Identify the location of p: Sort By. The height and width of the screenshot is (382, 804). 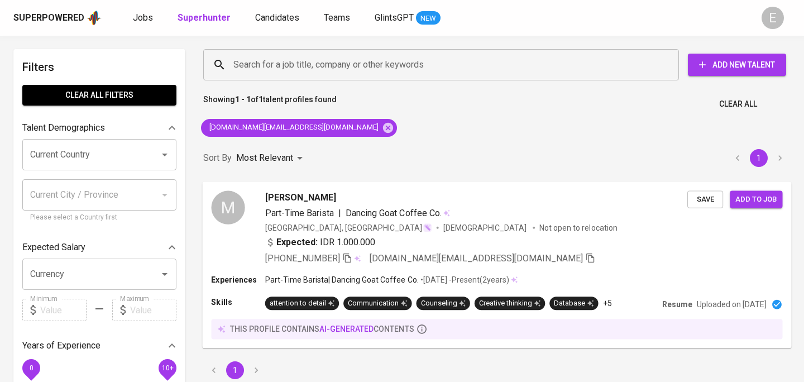
(217, 158).